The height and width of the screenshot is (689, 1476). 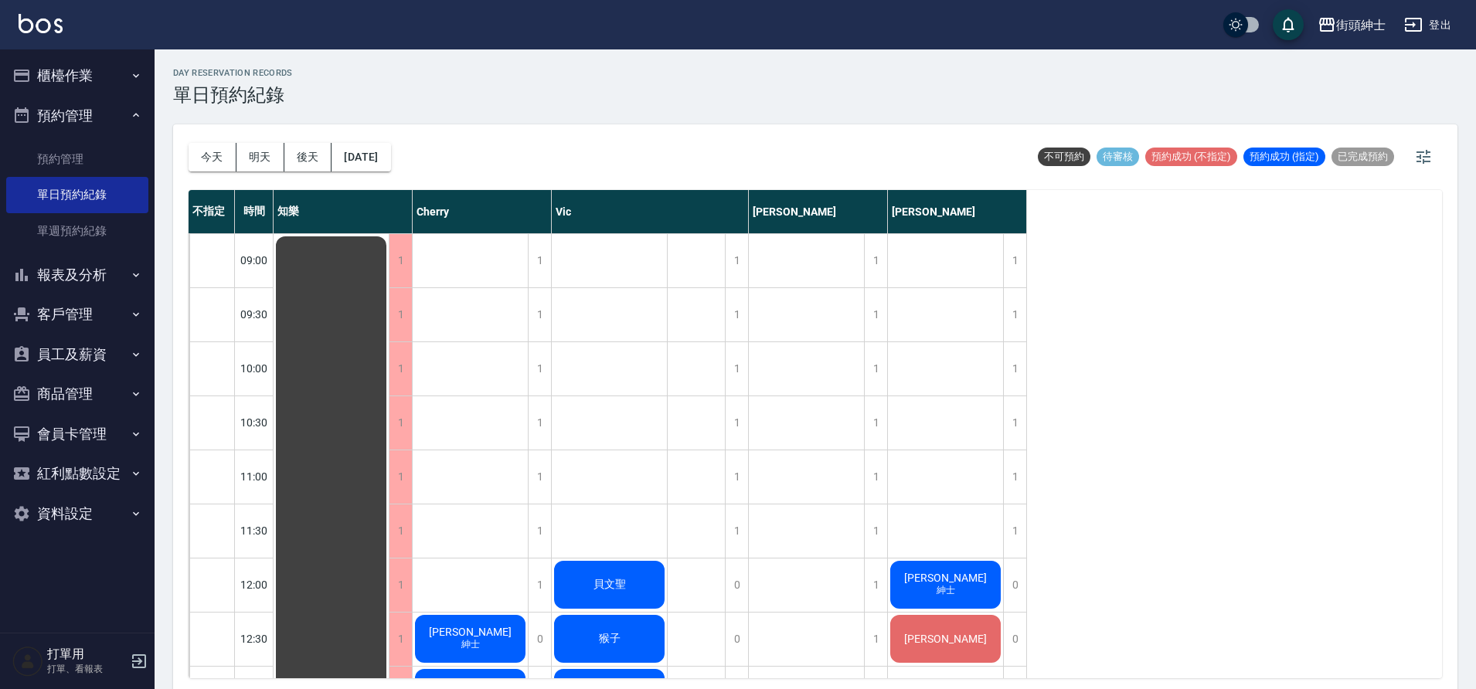 What do you see at coordinates (77, 231) in the screenshot?
I see `a: 單週預約紀錄` at bounding box center [77, 231].